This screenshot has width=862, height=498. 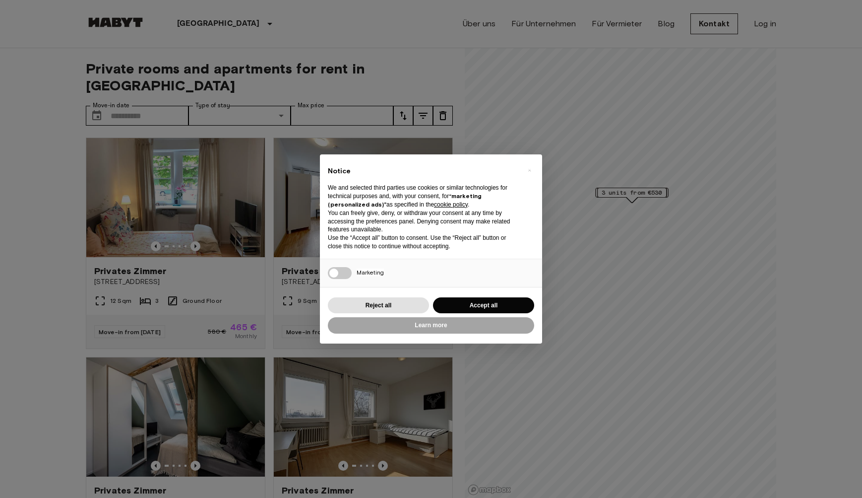 What do you see at coordinates (370, 272) in the screenshot?
I see `span: Marketing` at bounding box center [370, 272].